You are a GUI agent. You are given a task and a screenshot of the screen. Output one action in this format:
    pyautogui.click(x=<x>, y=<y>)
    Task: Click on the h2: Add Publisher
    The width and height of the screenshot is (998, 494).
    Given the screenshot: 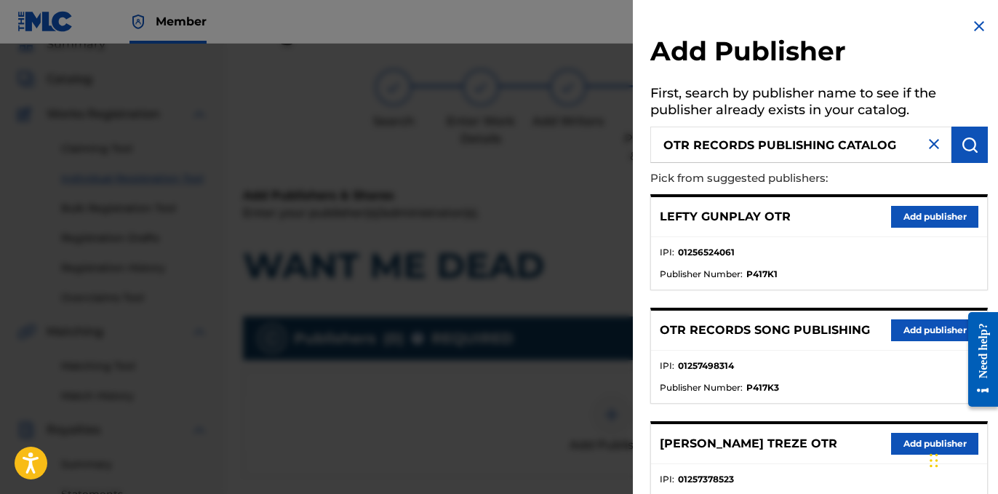 What is the action you would take?
    pyautogui.click(x=819, y=53)
    